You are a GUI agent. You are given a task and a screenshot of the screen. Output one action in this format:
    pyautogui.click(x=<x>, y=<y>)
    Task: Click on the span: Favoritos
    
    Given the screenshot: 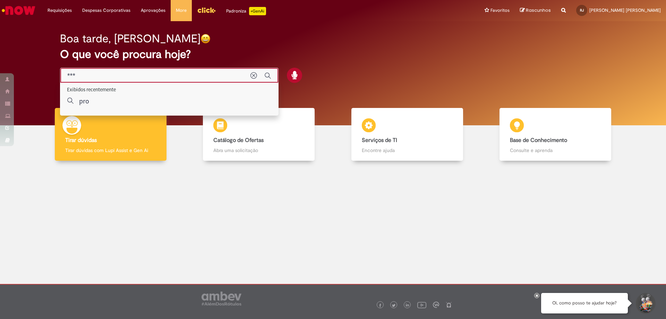 What is the action you would take?
    pyautogui.click(x=500, y=10)
    